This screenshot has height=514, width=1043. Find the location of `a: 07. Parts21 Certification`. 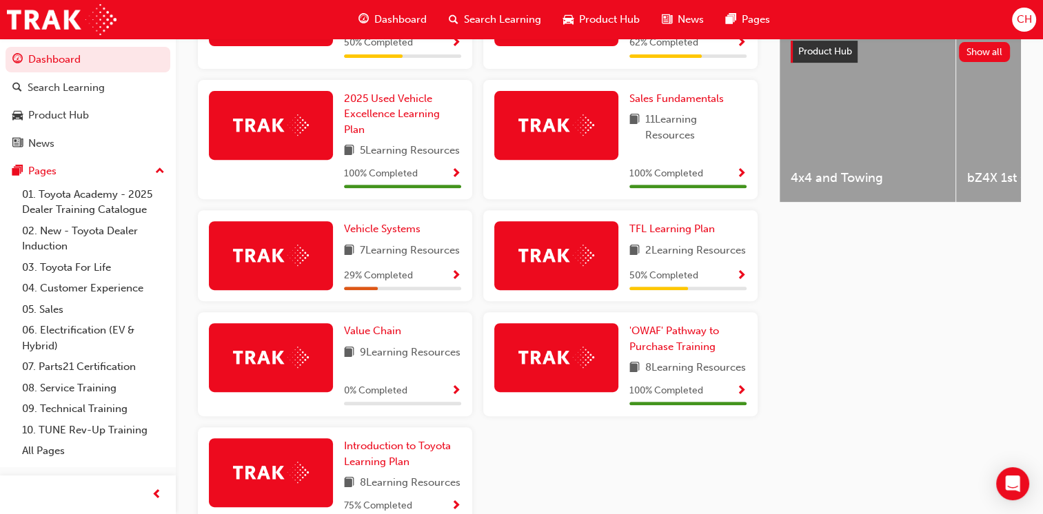

a: 07. Parts21 Certification is located at coordinates (93, 367).